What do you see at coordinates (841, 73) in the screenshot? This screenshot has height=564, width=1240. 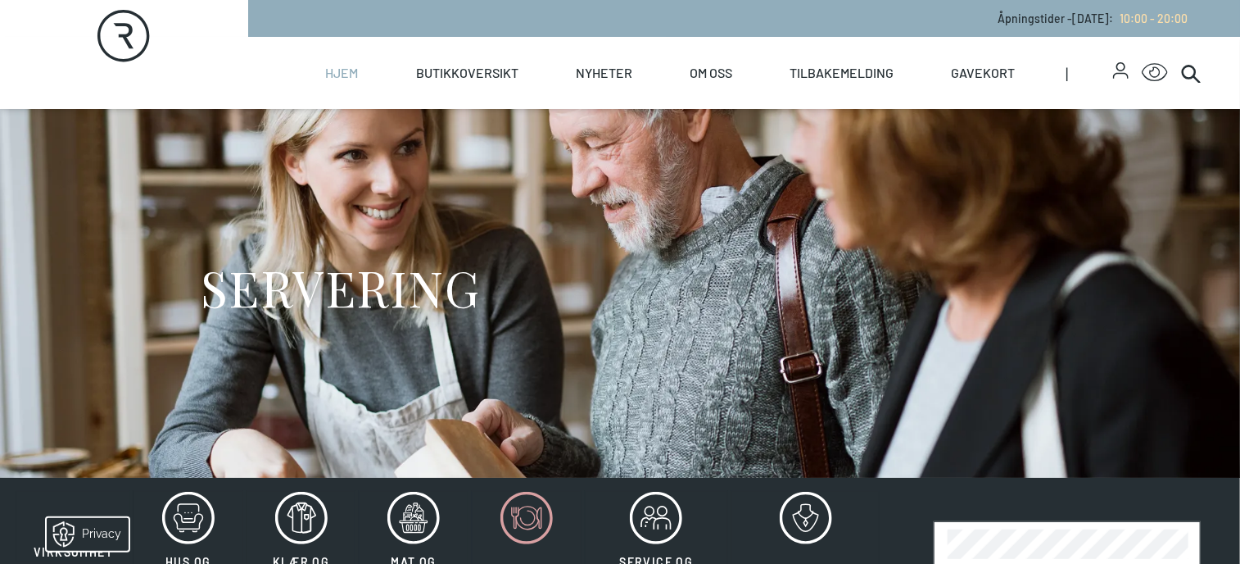 I see `a: Tilbakemelding` at bounding box center [841, 73].